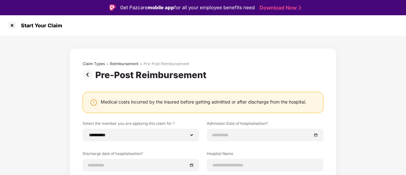 This screenshot has height=175, width=406. Describe the element at coordinates (187, 8) in the screenshot. I see `div: Get Pazcare for all your employee benefits need` at that location.